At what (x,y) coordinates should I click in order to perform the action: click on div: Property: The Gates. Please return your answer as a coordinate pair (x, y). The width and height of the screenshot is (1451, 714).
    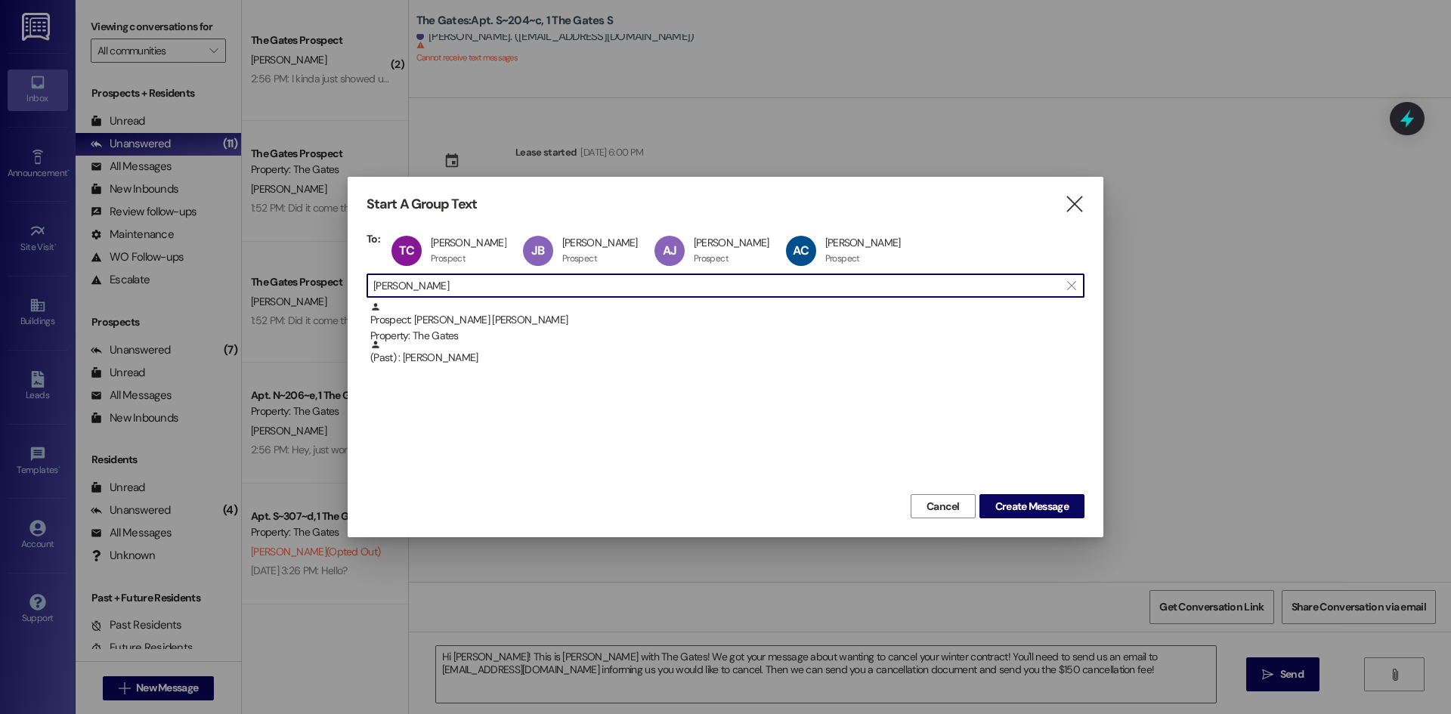
    Looking at the image, I should click on (727, 336).